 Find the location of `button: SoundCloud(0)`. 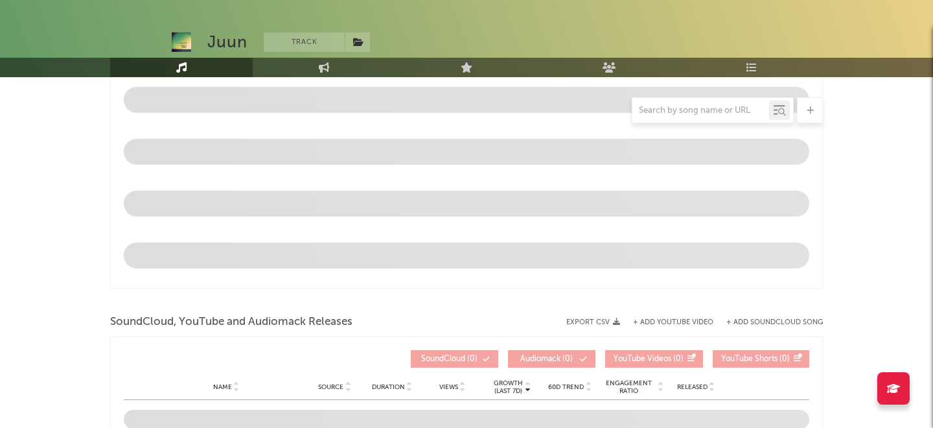

button: SoundCloud(0) is located at coordinates (454, 358).